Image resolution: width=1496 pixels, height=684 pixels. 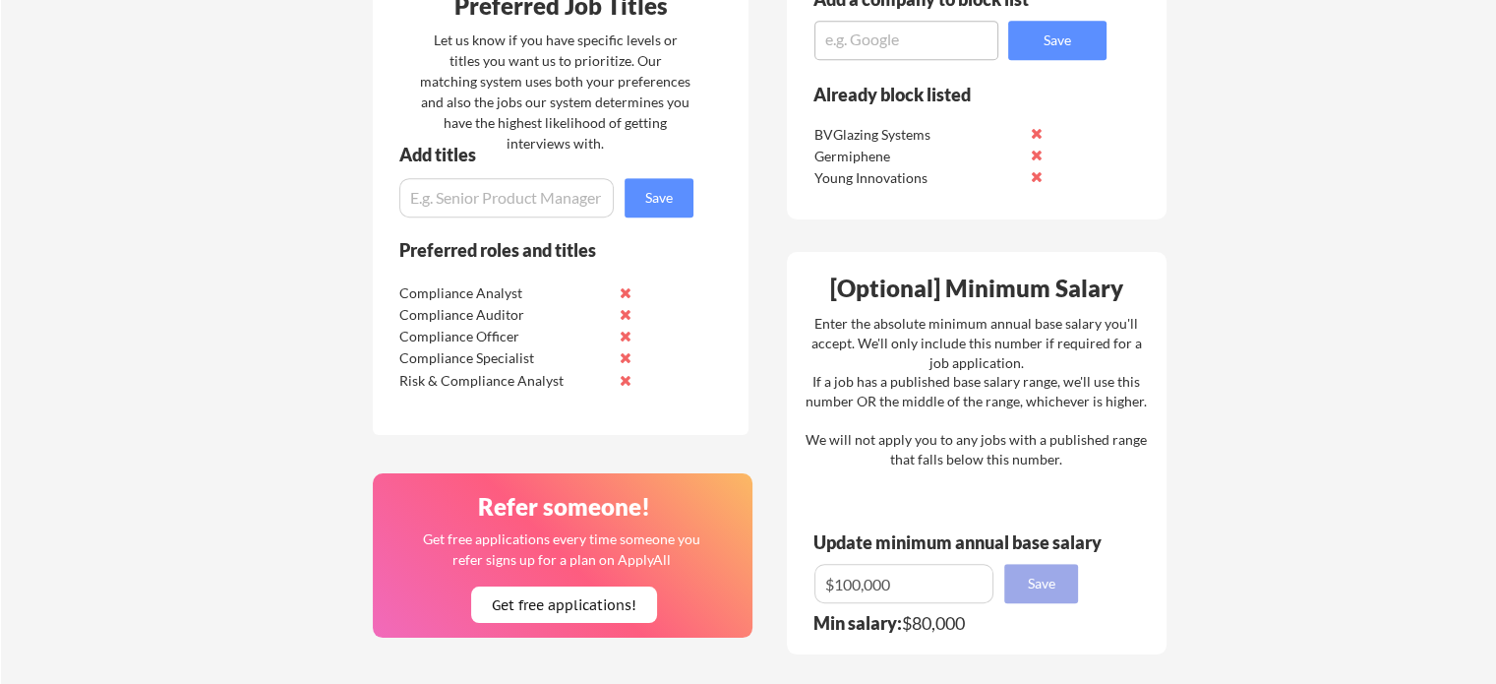 I want to click on input: E.g. Senior Product Manager, so click(x=507, y=198).